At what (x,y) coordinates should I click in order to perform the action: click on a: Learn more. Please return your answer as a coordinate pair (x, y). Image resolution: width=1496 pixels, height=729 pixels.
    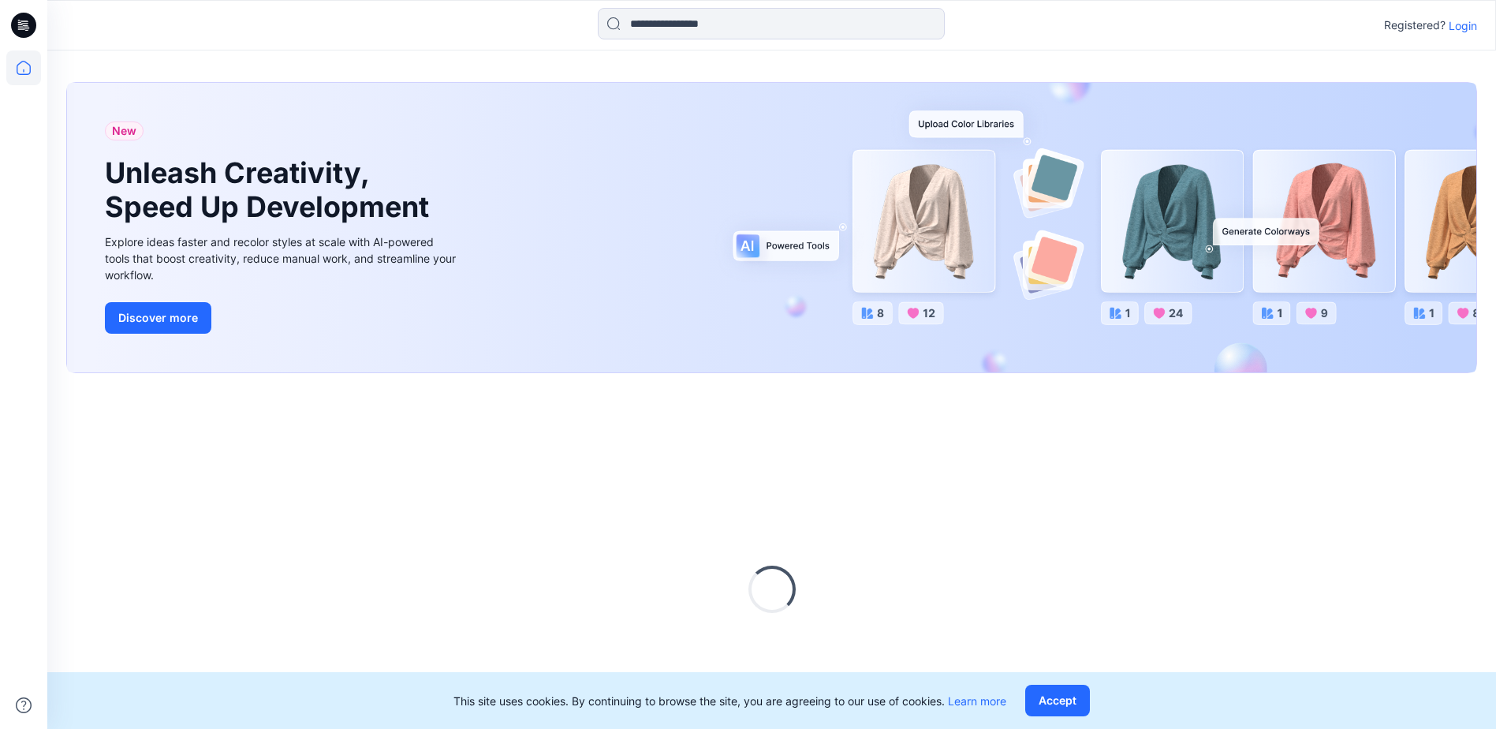
    Looking at the image, I should click on (977, 700).